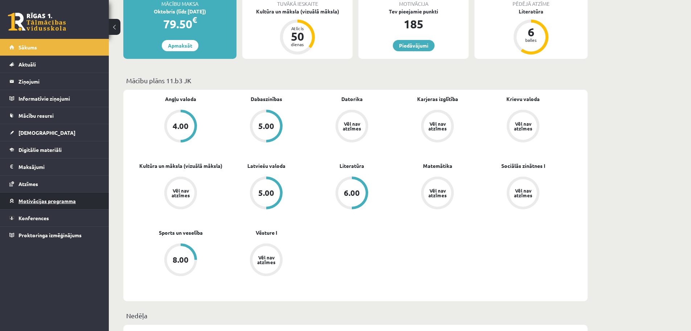 This screenshot has width=691, height=331. I want to click on div: 50, so click(298, 36).